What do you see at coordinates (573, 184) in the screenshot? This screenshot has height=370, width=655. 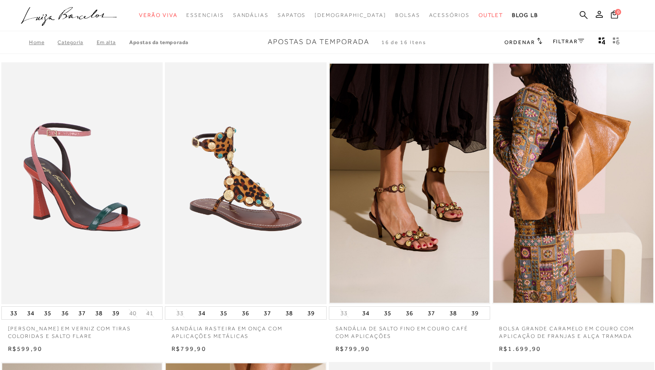 I see `a: BOLSA GRANDE CARAMELO EM COURO COM APLICAÇÃO DE FRANJAS E ALÇA TRAMADA BOLSA GRANDE CARAMELO EM C...` at bounding box center [573, 184].